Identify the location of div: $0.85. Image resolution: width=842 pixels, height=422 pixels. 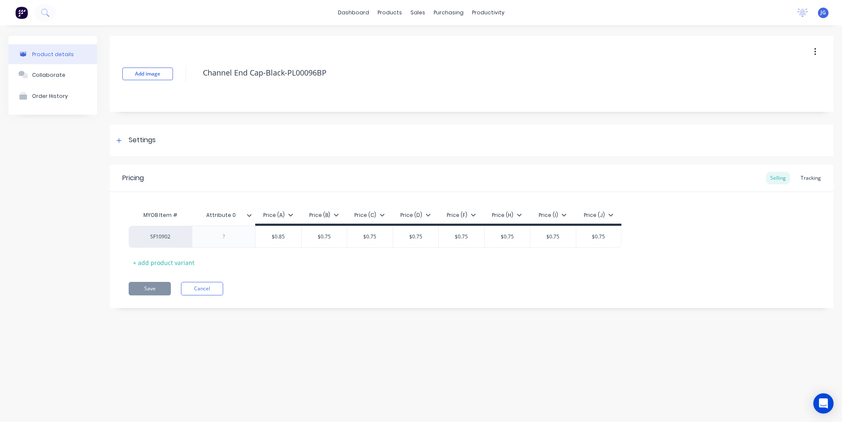
(278, 237).